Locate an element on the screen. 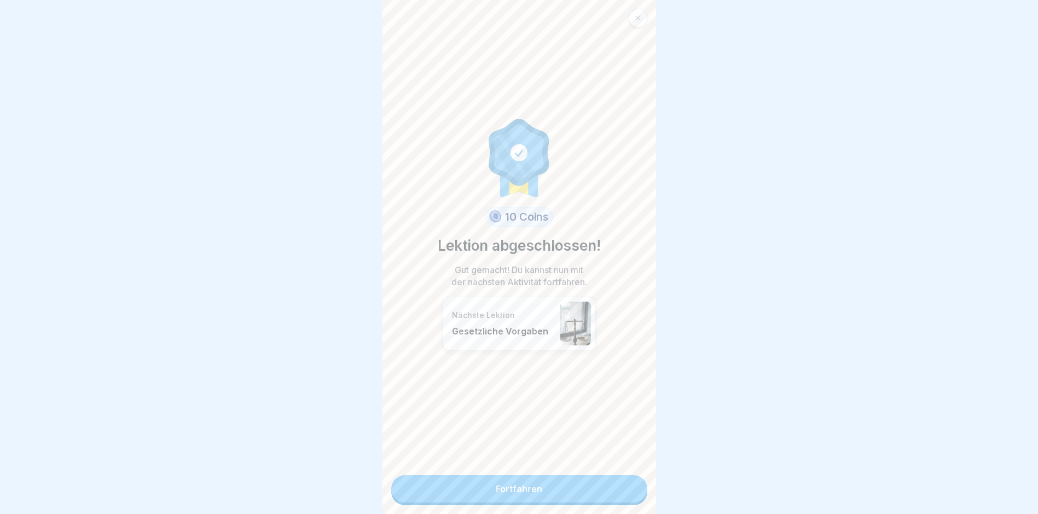  p: Gesetzliche Vorgaben is located at coordinates (503, 331).